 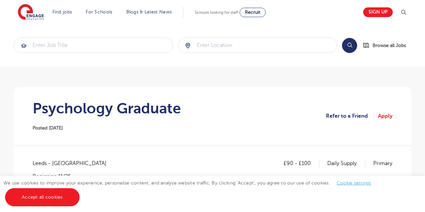 What do you see at coordinates (107, 109) in the screenshot?
I see `h1: Psychology Graduate` at bounding box center [107, 109].